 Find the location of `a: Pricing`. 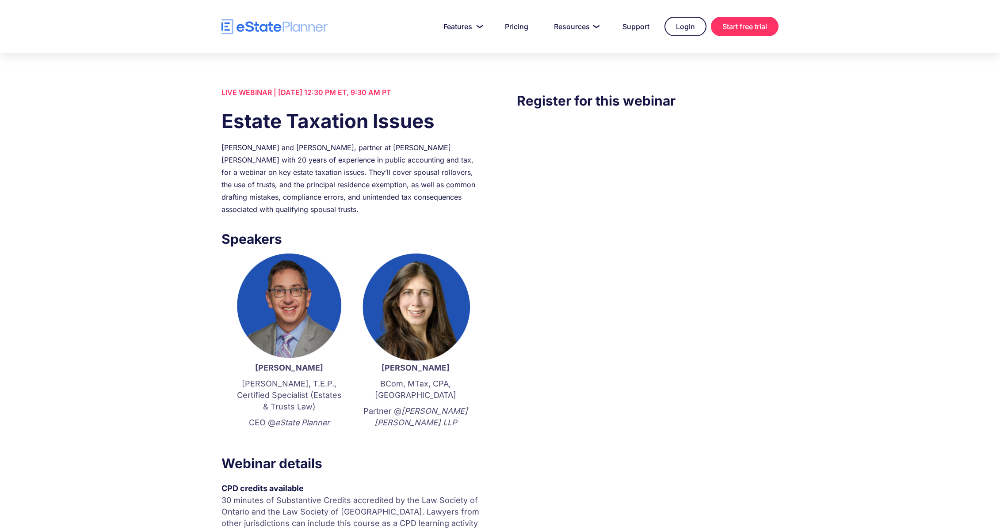

a: Pricing is located at coordinates (516, 27).